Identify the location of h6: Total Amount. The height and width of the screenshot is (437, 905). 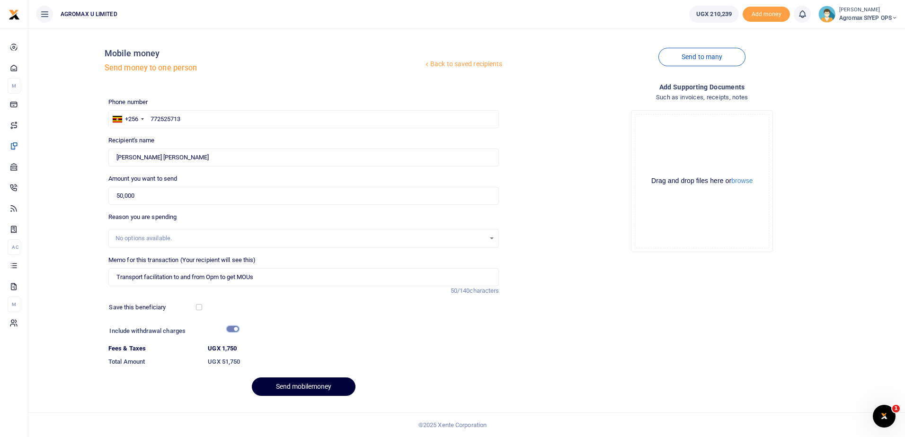
(154, 362).